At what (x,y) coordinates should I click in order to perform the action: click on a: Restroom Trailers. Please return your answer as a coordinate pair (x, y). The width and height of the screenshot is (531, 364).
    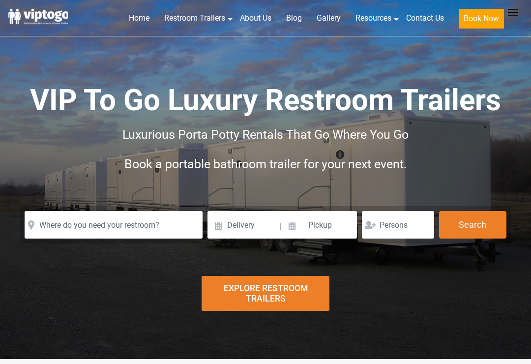
    Looking at the image, I should click on (195, 18).